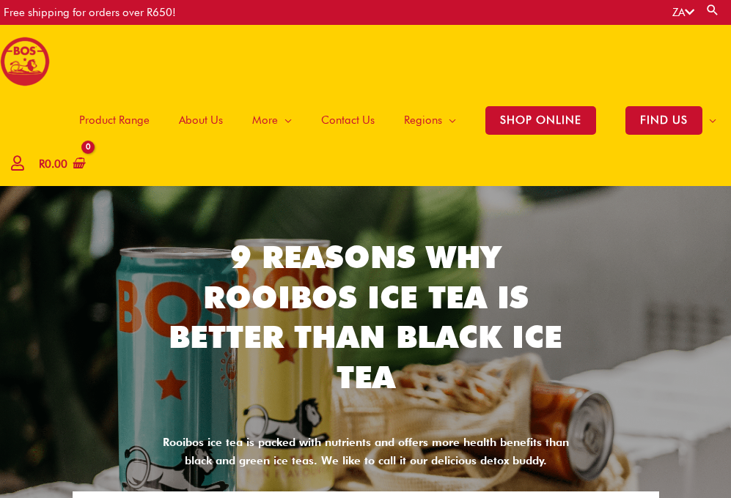  I want to click on a: More, so click(272, 120).